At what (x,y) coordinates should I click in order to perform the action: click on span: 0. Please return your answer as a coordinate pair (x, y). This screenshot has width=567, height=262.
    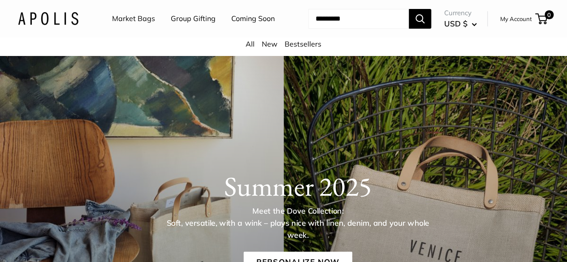
    Looking at the image, I should click on (549, 15).